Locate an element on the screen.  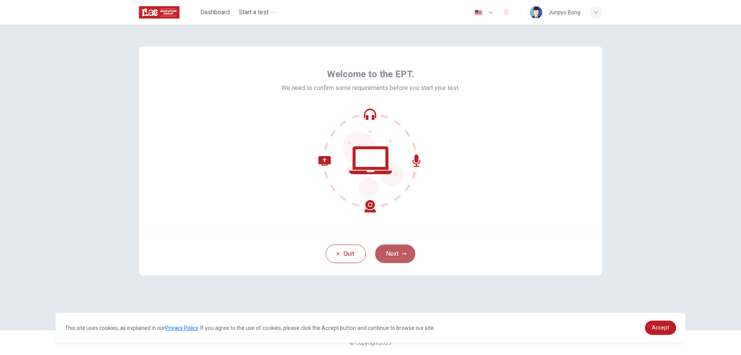
img: ILAC logo is located at coordinates (159, 12).